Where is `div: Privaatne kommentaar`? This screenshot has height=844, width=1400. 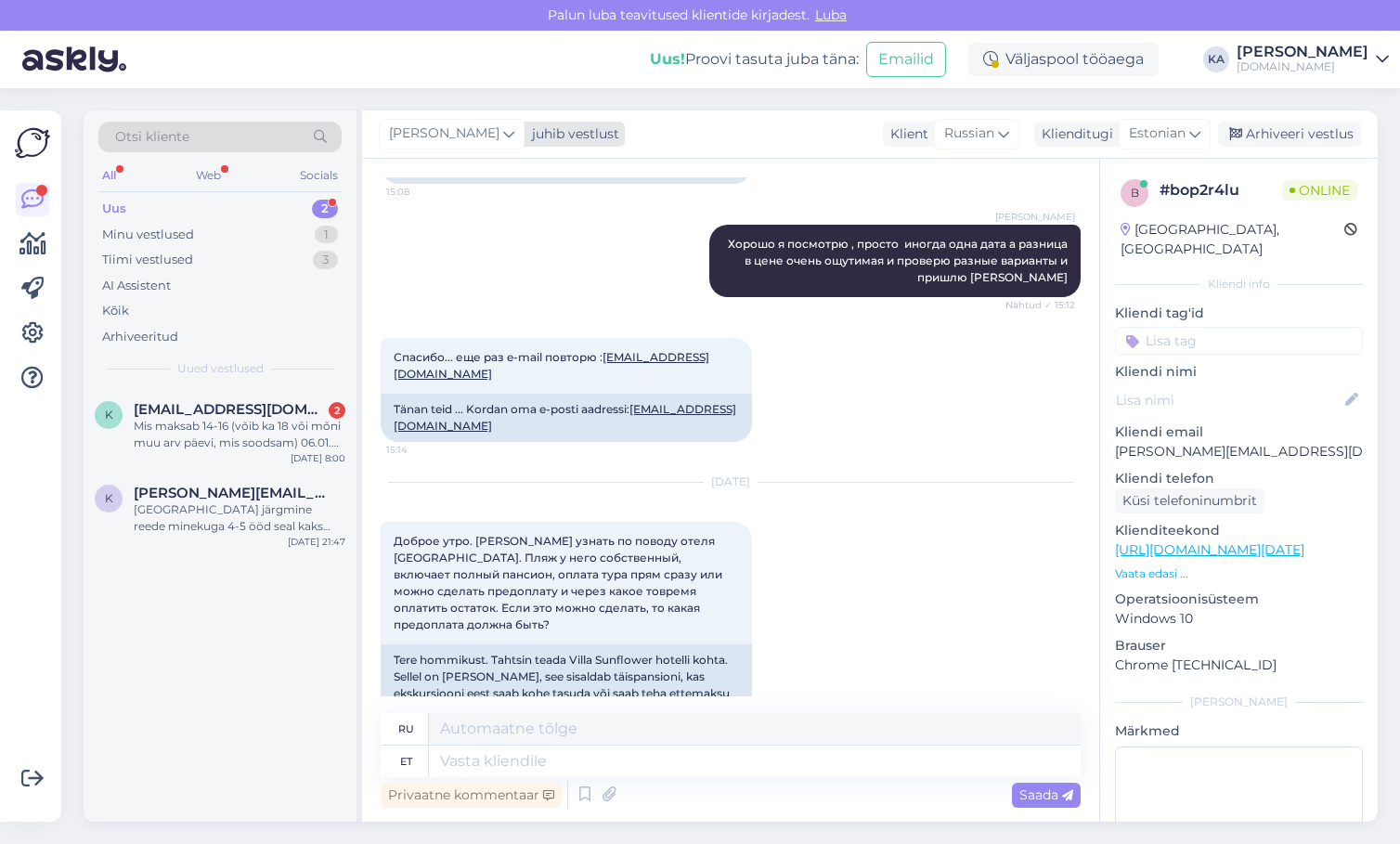
div: Privaatne kommentaar is located at coordinates (470, 795).